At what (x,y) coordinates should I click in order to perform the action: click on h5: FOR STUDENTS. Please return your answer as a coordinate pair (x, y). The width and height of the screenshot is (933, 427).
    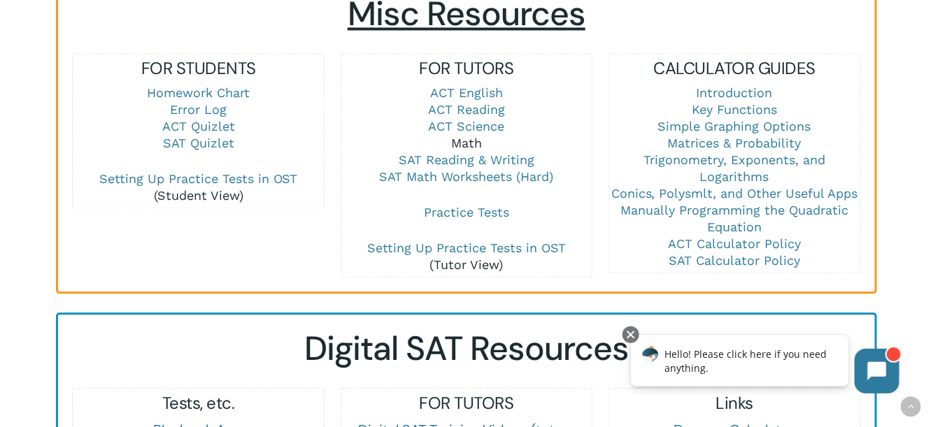
    Looking at the image, I should click on (198, 69).